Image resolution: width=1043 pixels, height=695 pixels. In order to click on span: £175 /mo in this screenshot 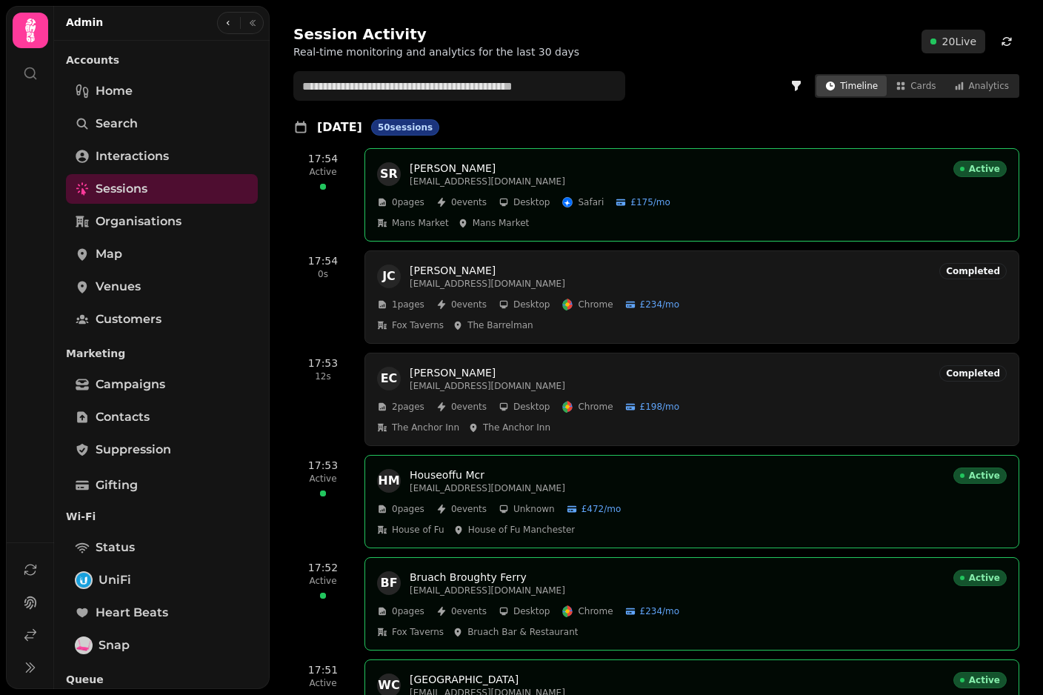, I will do `click(651, 202)`.